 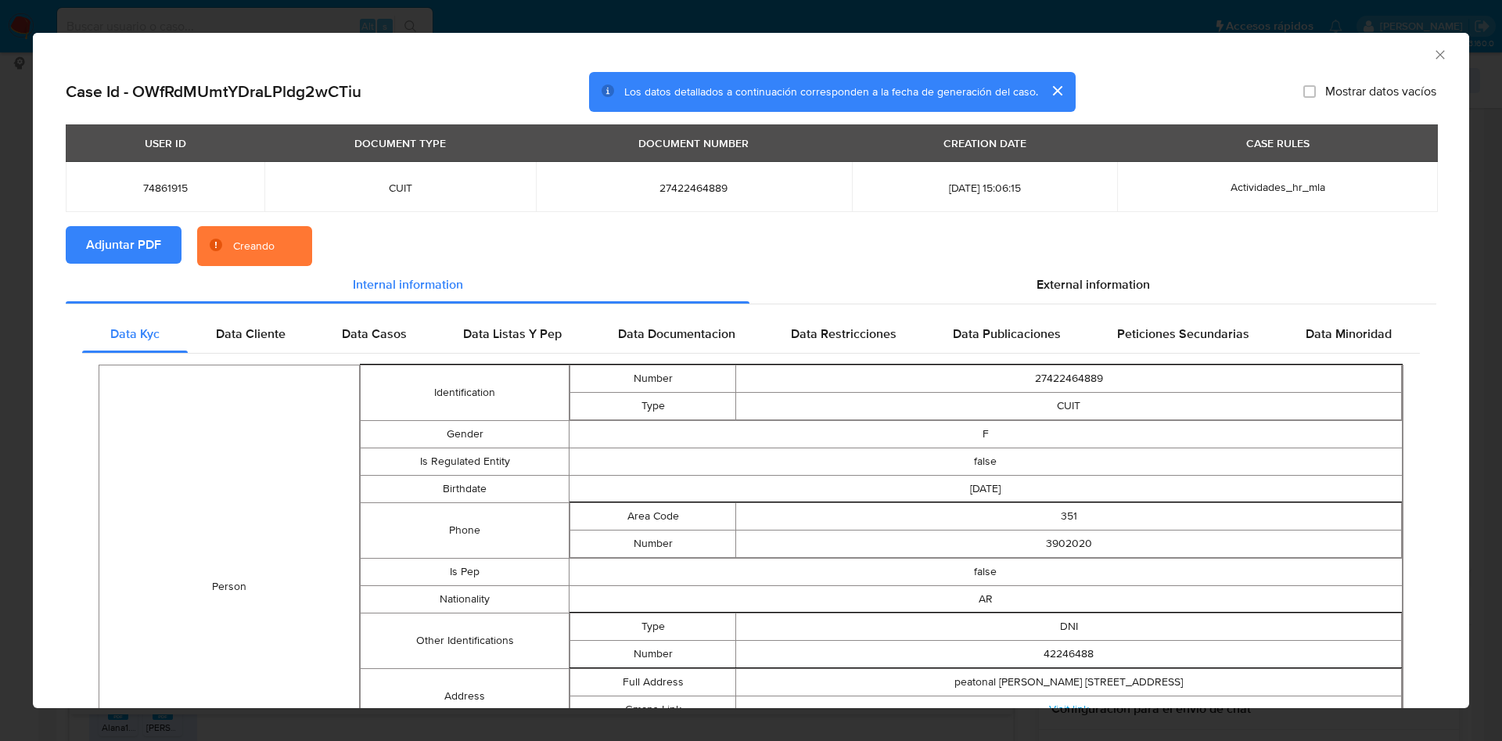 What do you see at coordinates (124, 245) in the screenshot?
I see `button: Adjuntar PDF` at bounding box center [124, 245].